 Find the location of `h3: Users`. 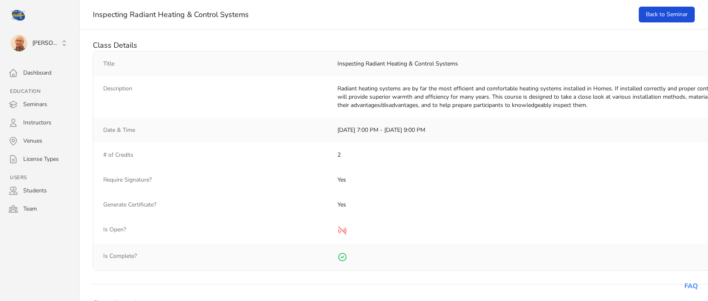

h3: Users is located at coordinates (39, 177).